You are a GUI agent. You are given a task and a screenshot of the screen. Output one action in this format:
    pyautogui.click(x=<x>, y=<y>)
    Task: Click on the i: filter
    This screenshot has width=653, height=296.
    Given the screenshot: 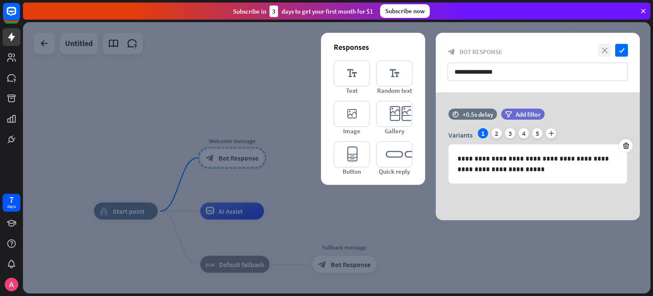 What is the action you would take?
    pyautogui.click(x=509, y=114)
    